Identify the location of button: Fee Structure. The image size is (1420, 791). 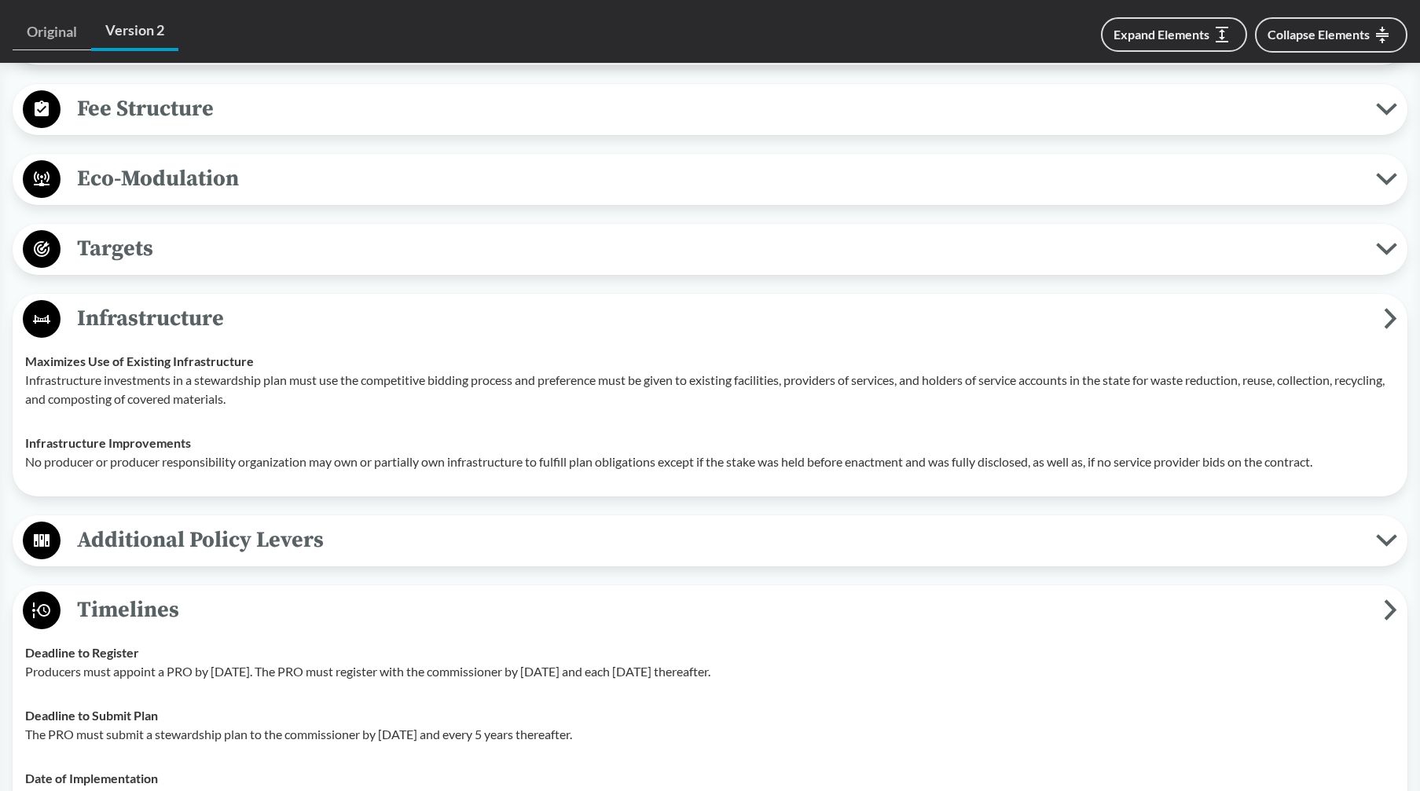
(709, 109).